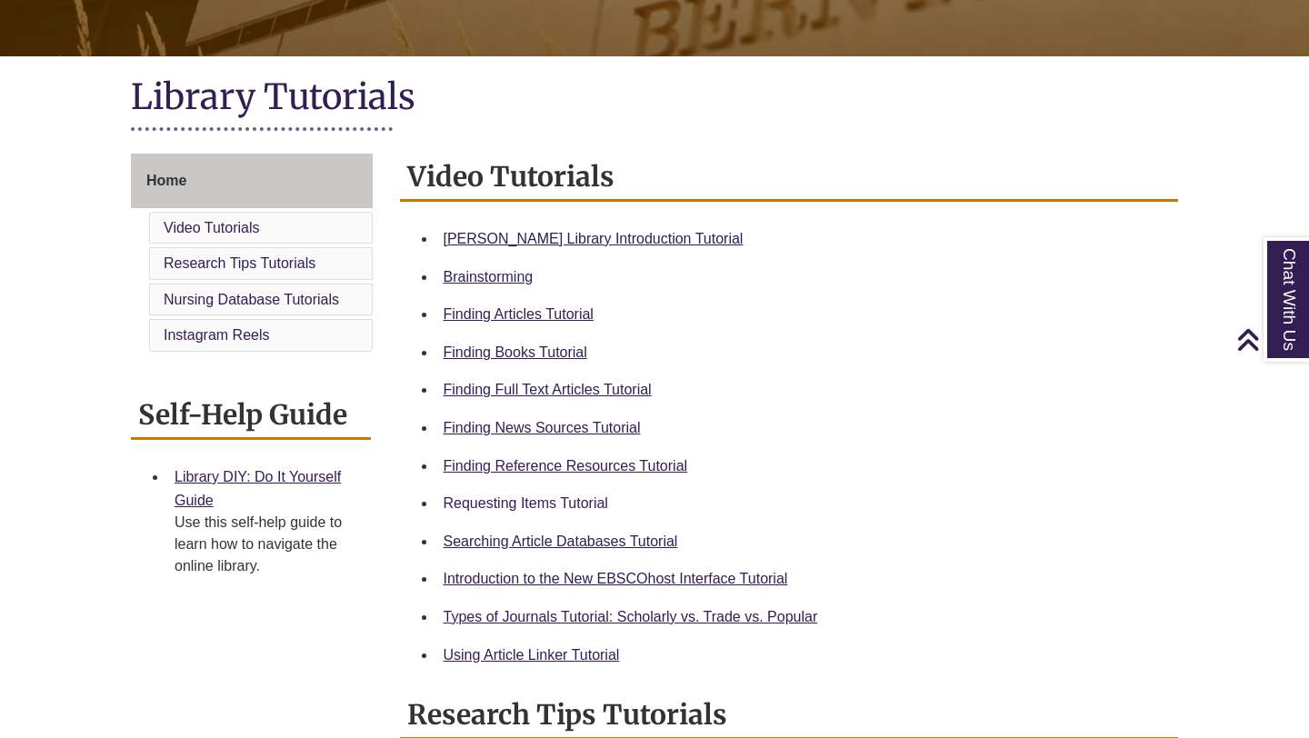  What do you see at coordinates (212, 227) in the screenshot?
I see `a: Video Tutorials` at bounding box center [212, 227].